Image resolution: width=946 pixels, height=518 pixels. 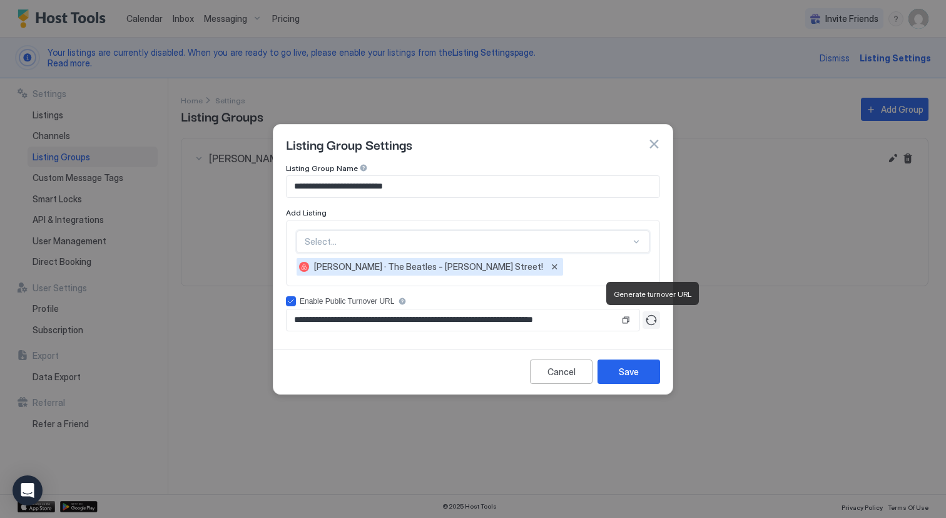 I want to click on span: Listing Group Name, so click(x=322, y=168).